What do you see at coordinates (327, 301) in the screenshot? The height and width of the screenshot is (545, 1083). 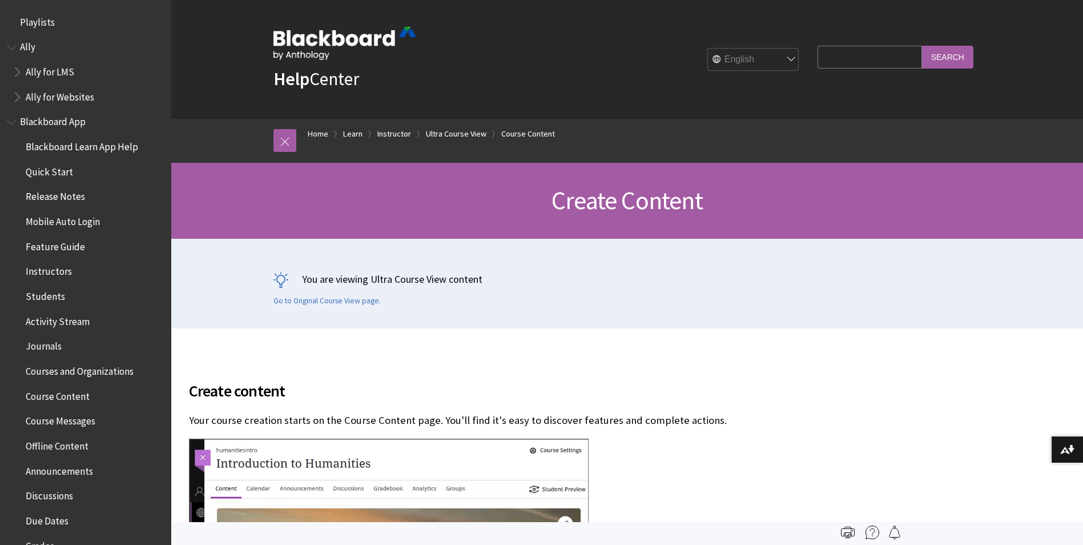 I see `a: Go to Original Course View page.` at bounding box center [327, 301].